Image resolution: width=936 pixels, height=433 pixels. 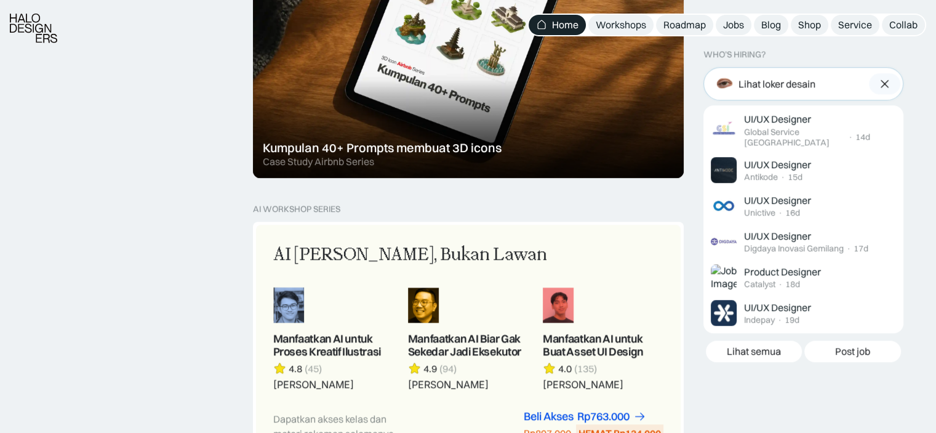 What do you see at coordinates (904, 25) in the screenshot?
I see `a: Collab` at bounding box center [904, 25].